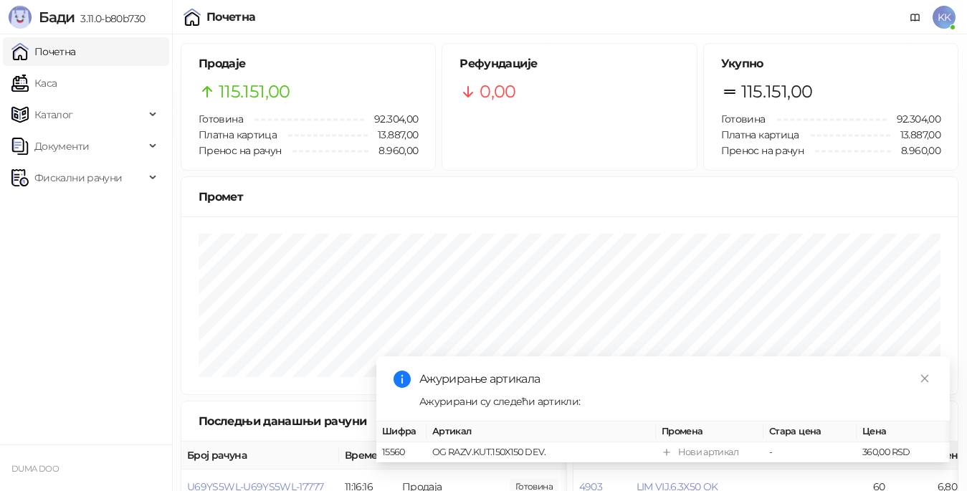 The width and height of the screenshot is (967, 491). What do you see at coordinates (44, 52) in the screenshot?
I see `a: Почетна` at bounding box center [44, 52].